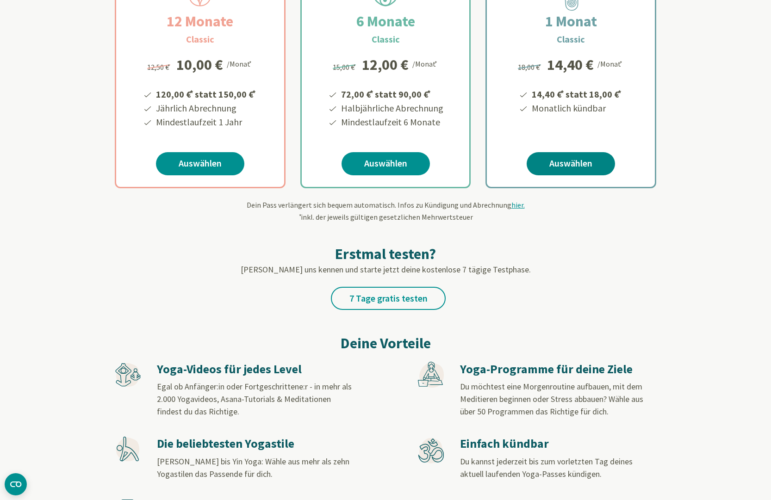  What do you see at coordinates (570, 65) in the screenshot?
I see `div: 14,40 €` at bounding box center [570, 65].